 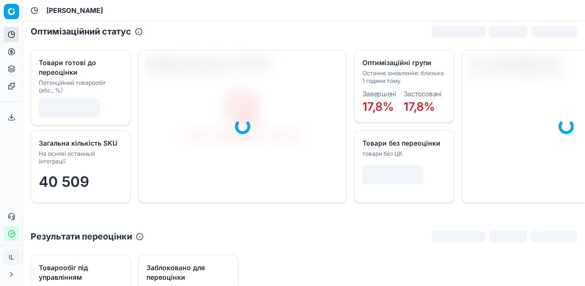 I want to click on div: На основі останньої інтеграції, so click(x=79, y=157).